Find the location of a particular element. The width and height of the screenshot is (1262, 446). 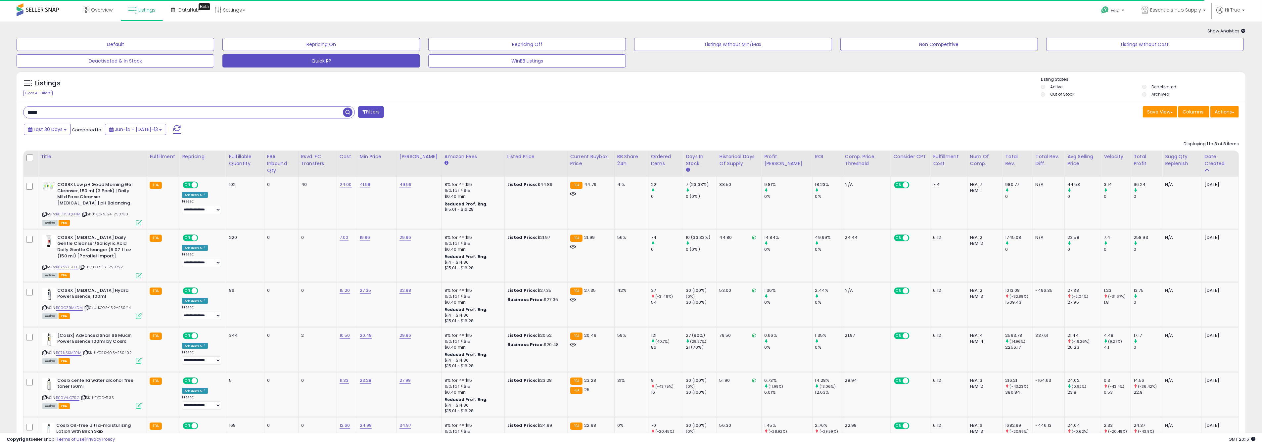

div: 0 (0%) is located at coordinates (701, 250).